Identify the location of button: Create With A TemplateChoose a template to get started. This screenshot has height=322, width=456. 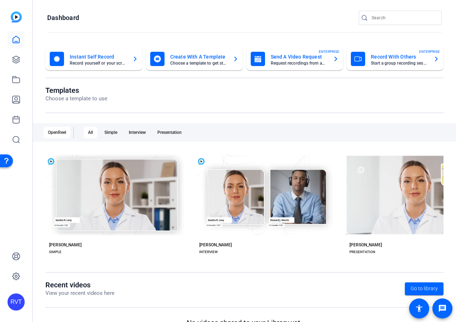
(194, 59).